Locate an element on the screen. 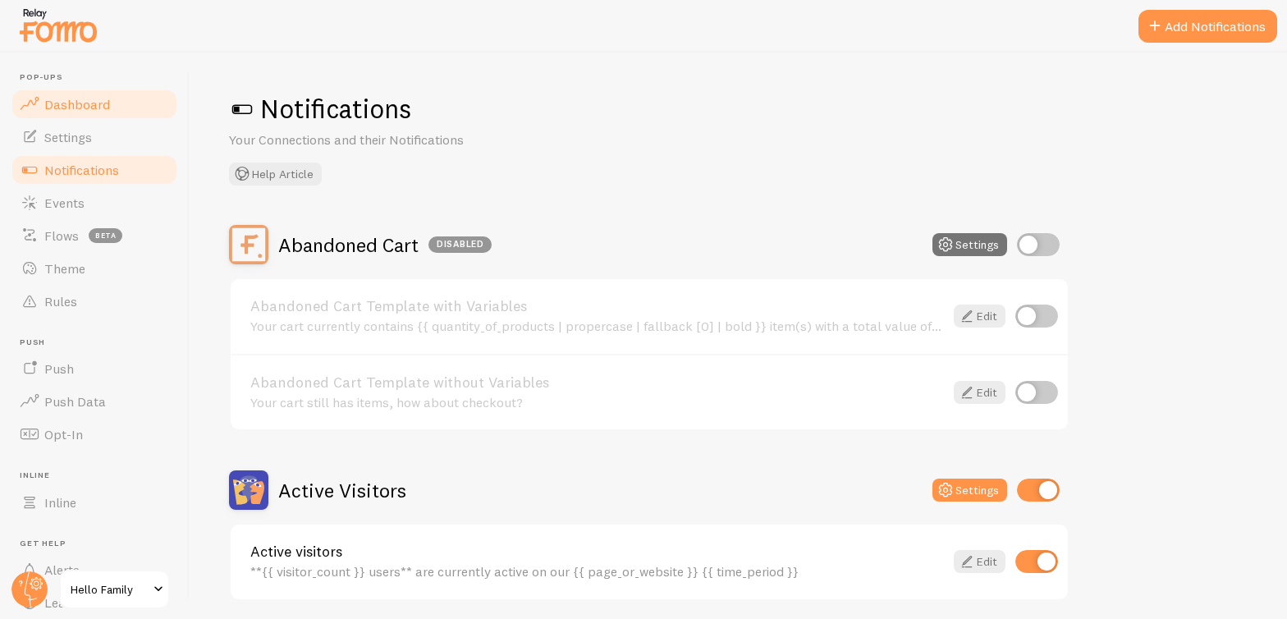 Image resolution: width=1287 pixels, height=619 pixels. span: Pop-ups is located at coordinates (99, 77).